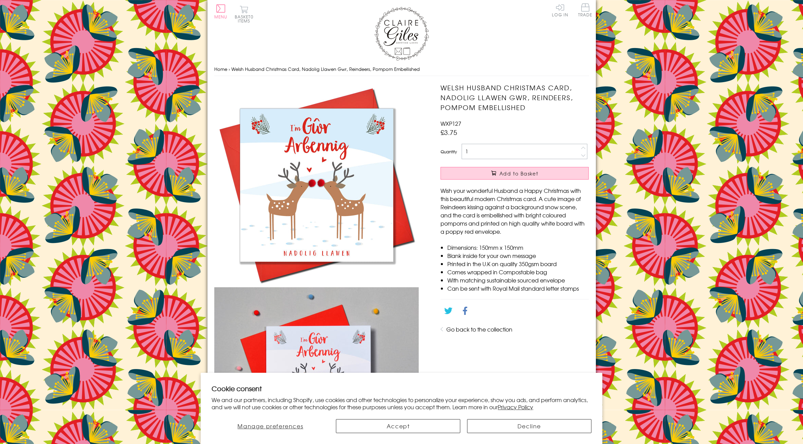 Image resolution: width=803 pixels, height=444 pixels. What do you see at coordinates (245, 19) in the screenshot?
I see `span: 0 items` at bounding box center [245, 19].